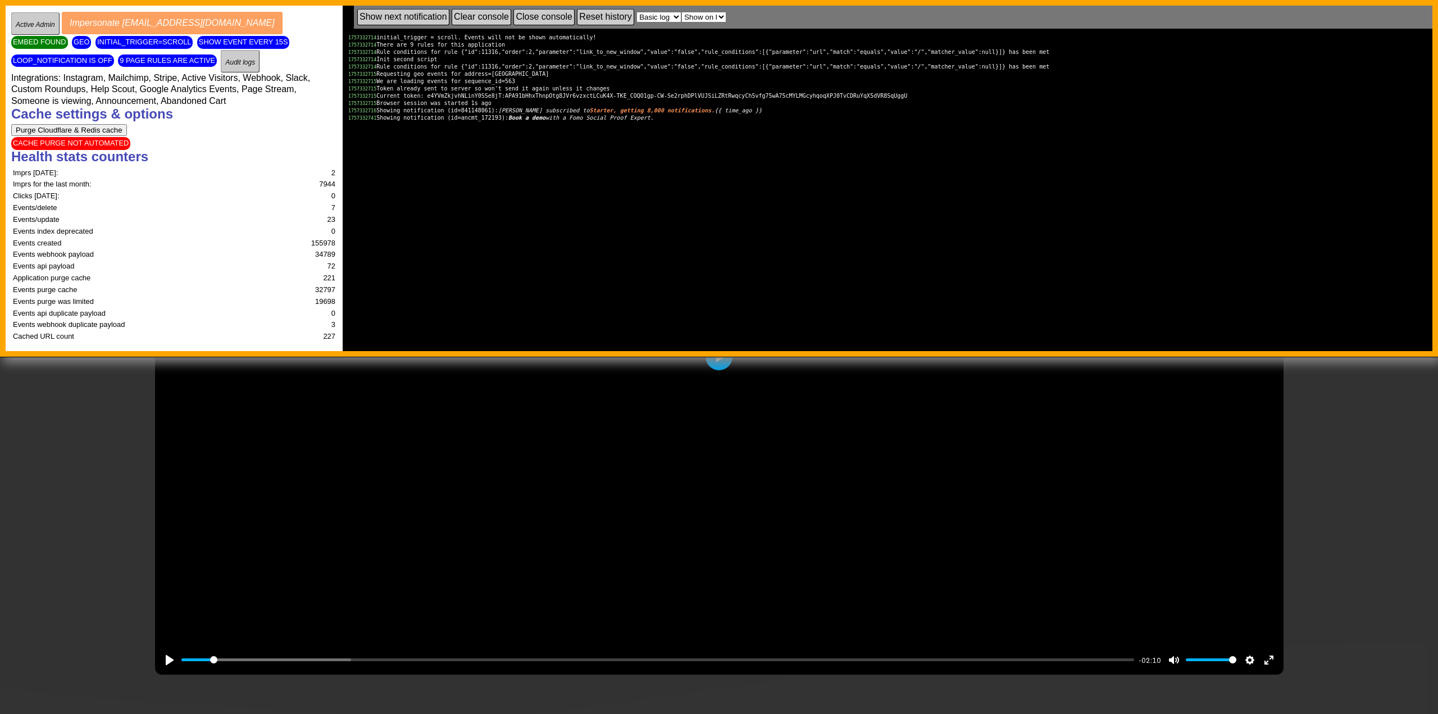 The width and height of the screenshot is (1438, 714). Describe the element at coordinates (306, 173) in the screenshot. I see `td: 2` at that location.